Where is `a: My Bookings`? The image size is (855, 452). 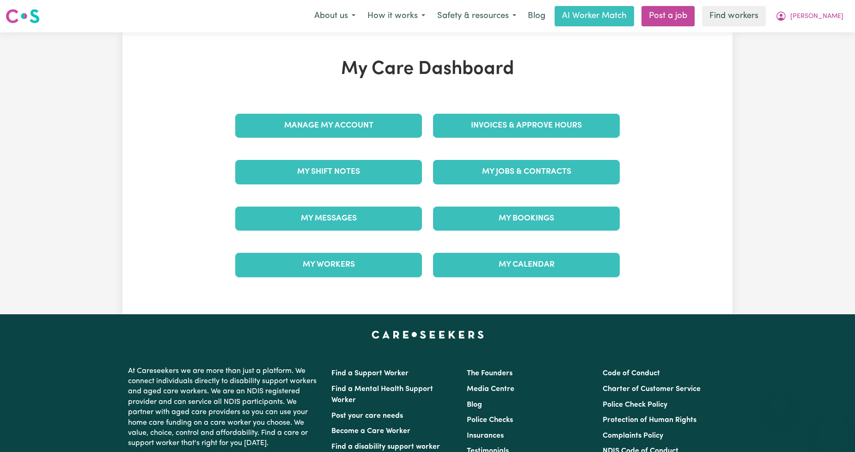 a: My Bookings is located at coordinates (527, 219).